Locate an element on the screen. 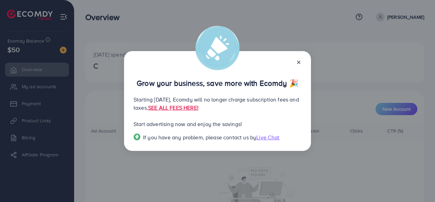 This screenshot has width=435, height=202. span: Live Chat is located at coordinates (268, 137).